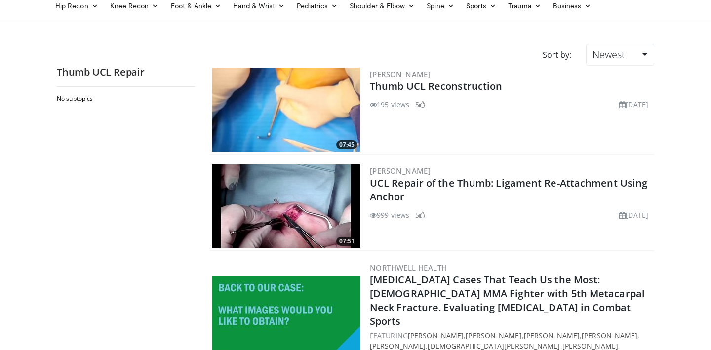 This screenshot has height=350, width=711. Describe the element at coordinates (286, 110) in the screenshot. I see `a: 07:45` at that location.